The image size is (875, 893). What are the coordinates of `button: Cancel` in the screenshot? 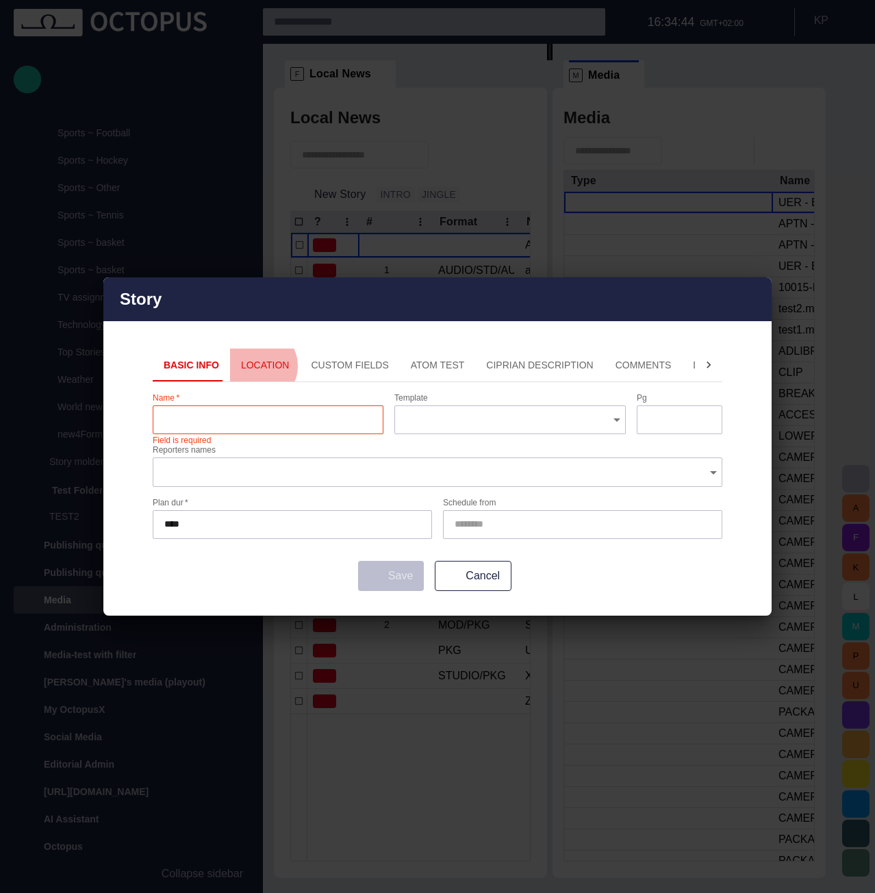 It's located at (473, 576).